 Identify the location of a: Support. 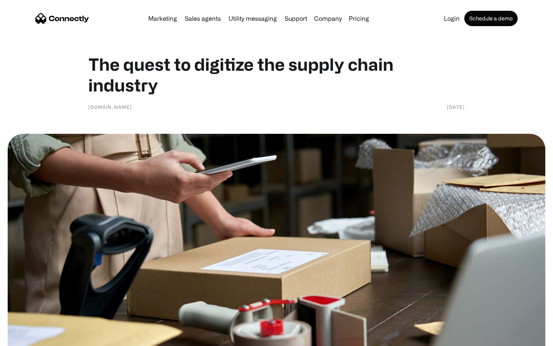
(296, 18).